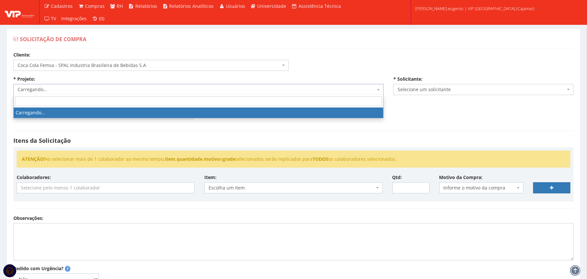  Describe the element at coordinates (398, 177) in the screenshot. I see `label: Qtd:` at that location.